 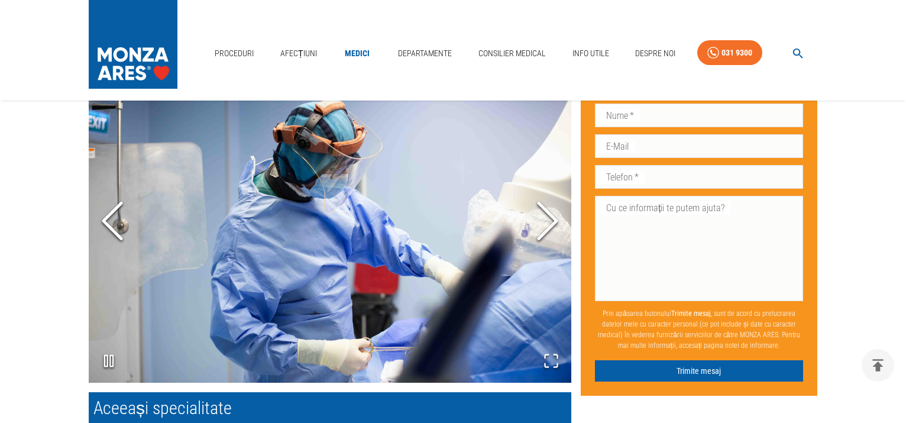 I want to click on button: Next Slide, so click(x=548, y=222).